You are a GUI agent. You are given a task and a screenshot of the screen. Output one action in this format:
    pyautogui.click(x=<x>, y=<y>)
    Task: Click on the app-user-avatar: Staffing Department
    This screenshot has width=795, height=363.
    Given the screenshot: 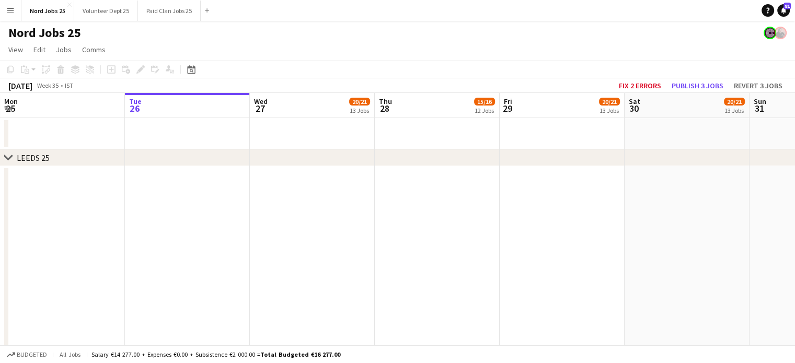 What is the action you would take?
    pyautogui.click(x=770, y=33)
    